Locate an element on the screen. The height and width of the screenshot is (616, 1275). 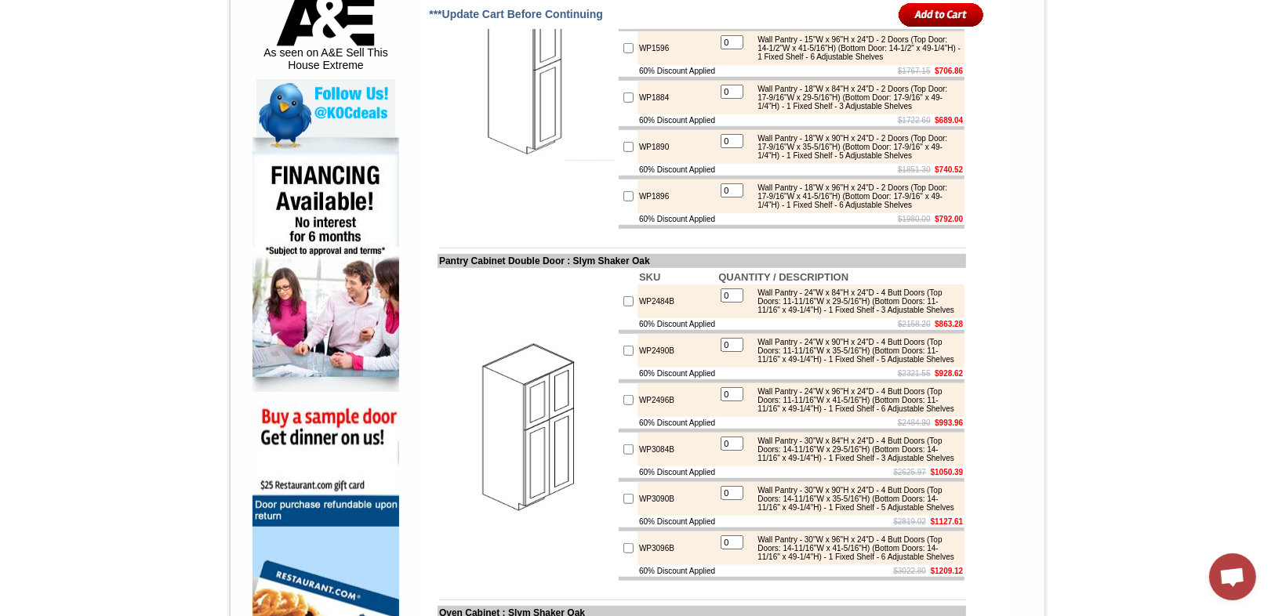
td: WP1596 is located at coordinates (677, 48).